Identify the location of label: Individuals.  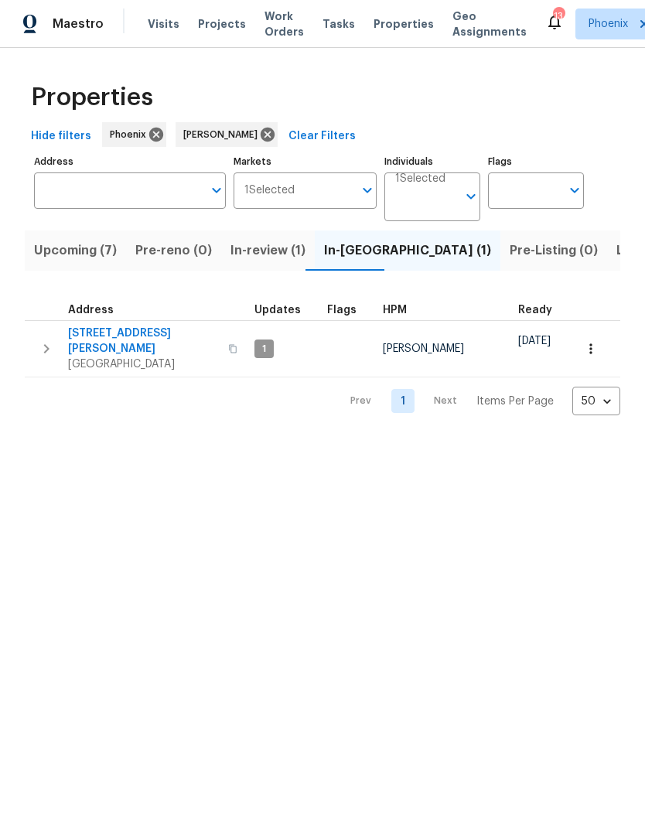
(432, 162).